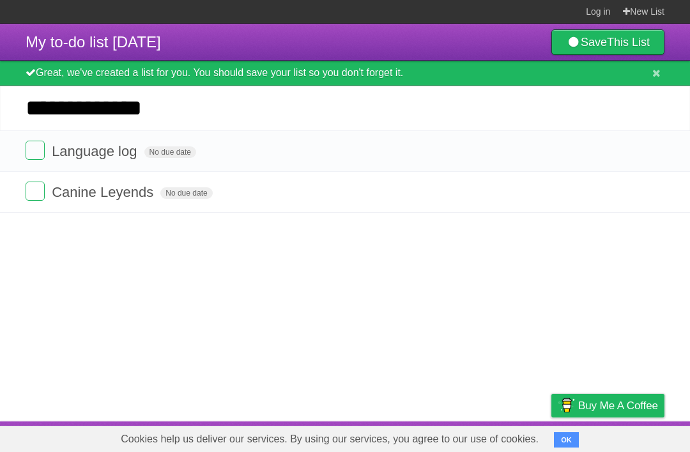 The image size is (690, 452). I want to click on a: About, so click(395, 436).